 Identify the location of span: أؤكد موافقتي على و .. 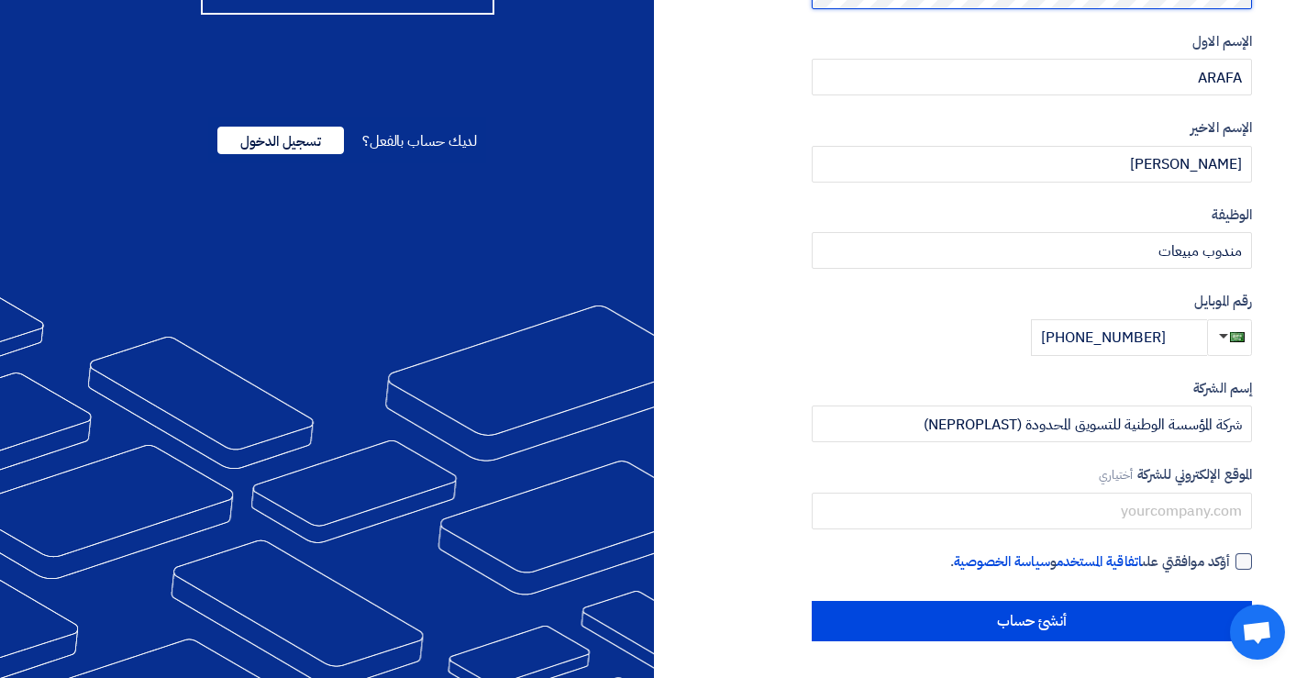
(1090, 561).